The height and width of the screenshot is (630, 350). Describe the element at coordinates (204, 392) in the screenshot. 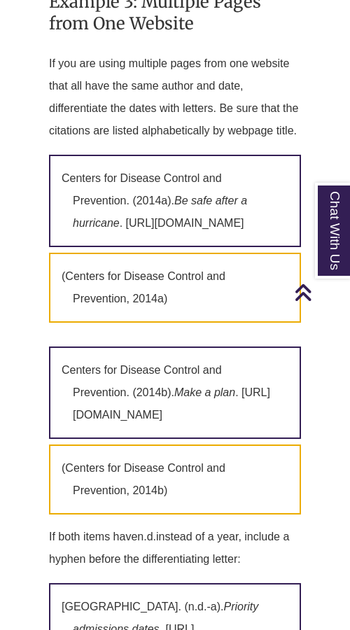

I see `em: Make a plan` at that location.